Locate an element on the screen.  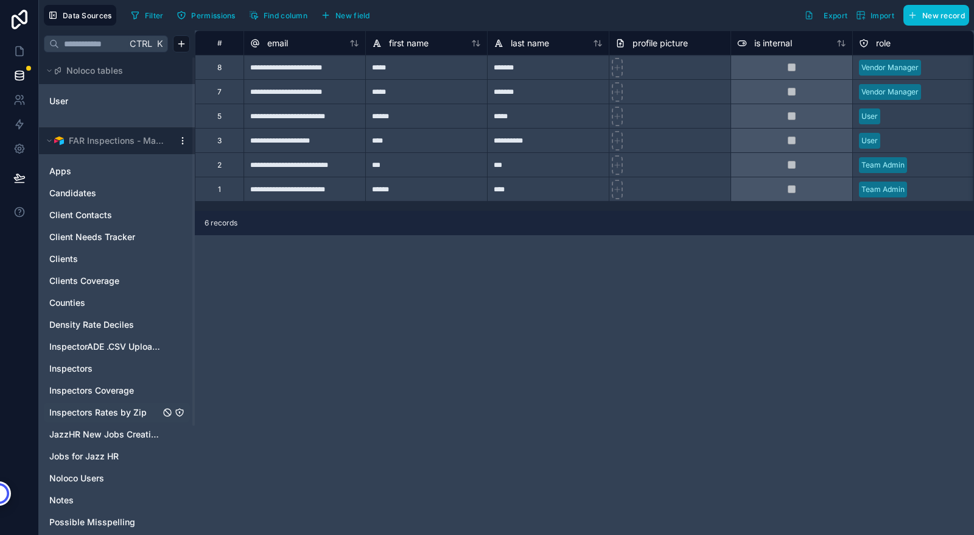
button: Data Sources is located at coordinates (80, 15).